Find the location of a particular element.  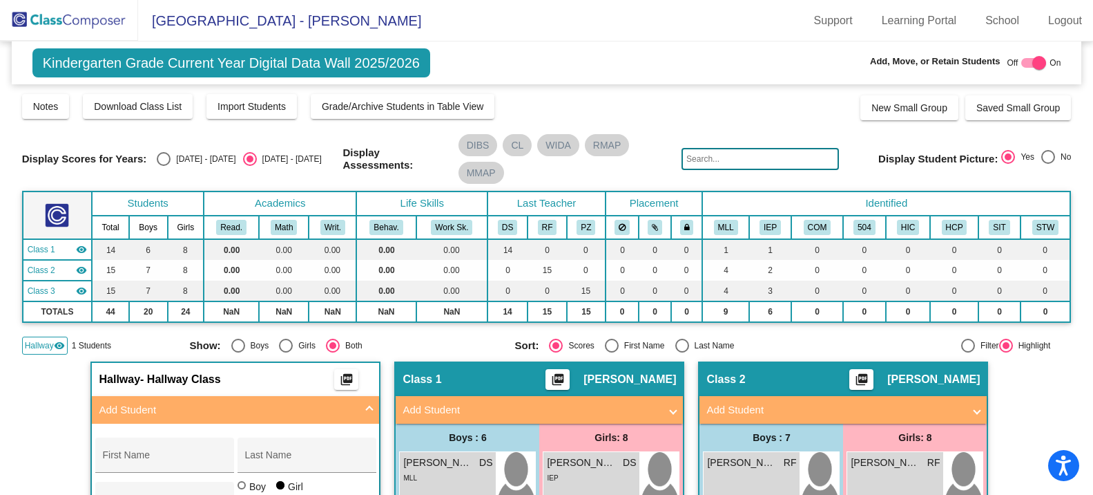

span: Notes is located at coordinates (46, 106).